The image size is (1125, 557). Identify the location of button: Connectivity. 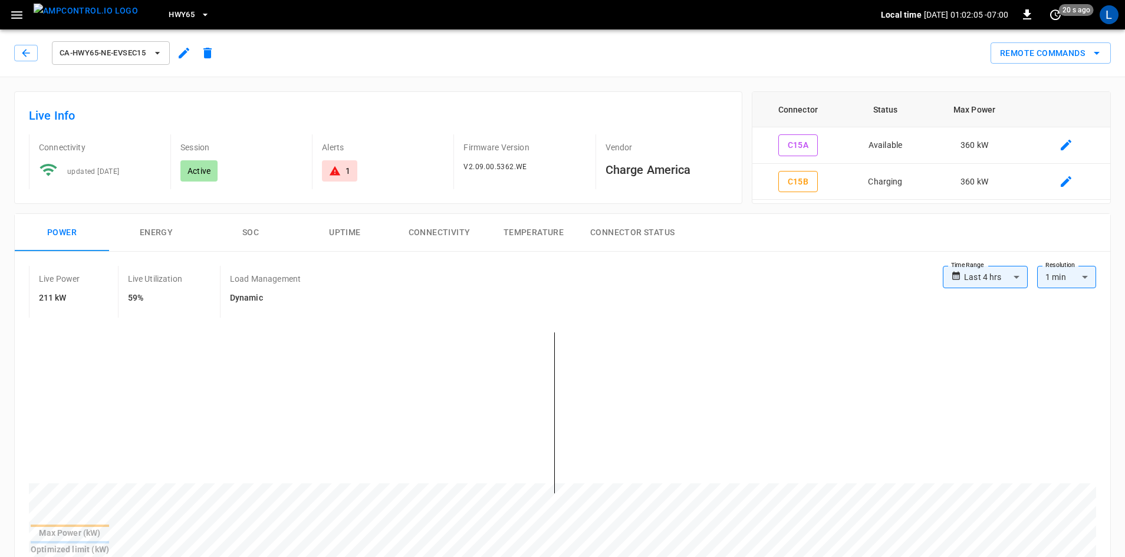
(439, 233).